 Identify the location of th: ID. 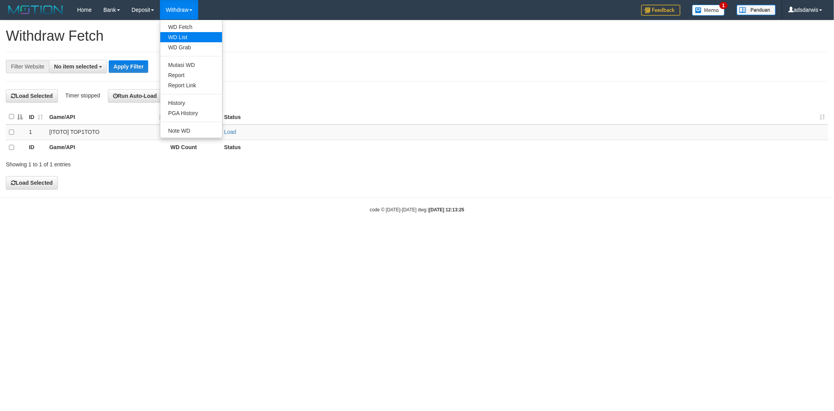
(36, 147).